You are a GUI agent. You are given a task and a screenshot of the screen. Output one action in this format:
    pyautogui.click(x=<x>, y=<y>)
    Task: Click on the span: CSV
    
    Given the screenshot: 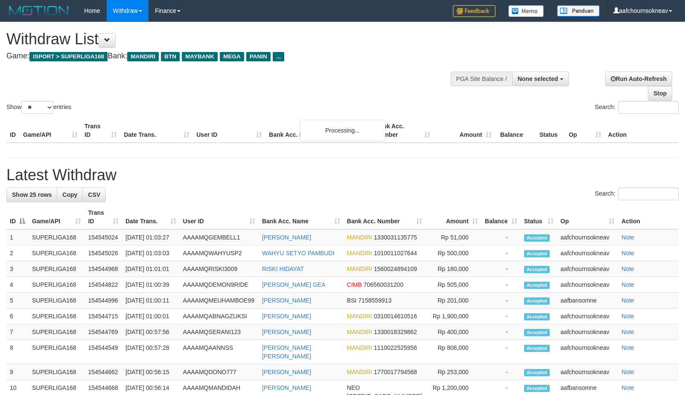 What is the action you would take?
    pyautogui.click(x=94, y=195)
    